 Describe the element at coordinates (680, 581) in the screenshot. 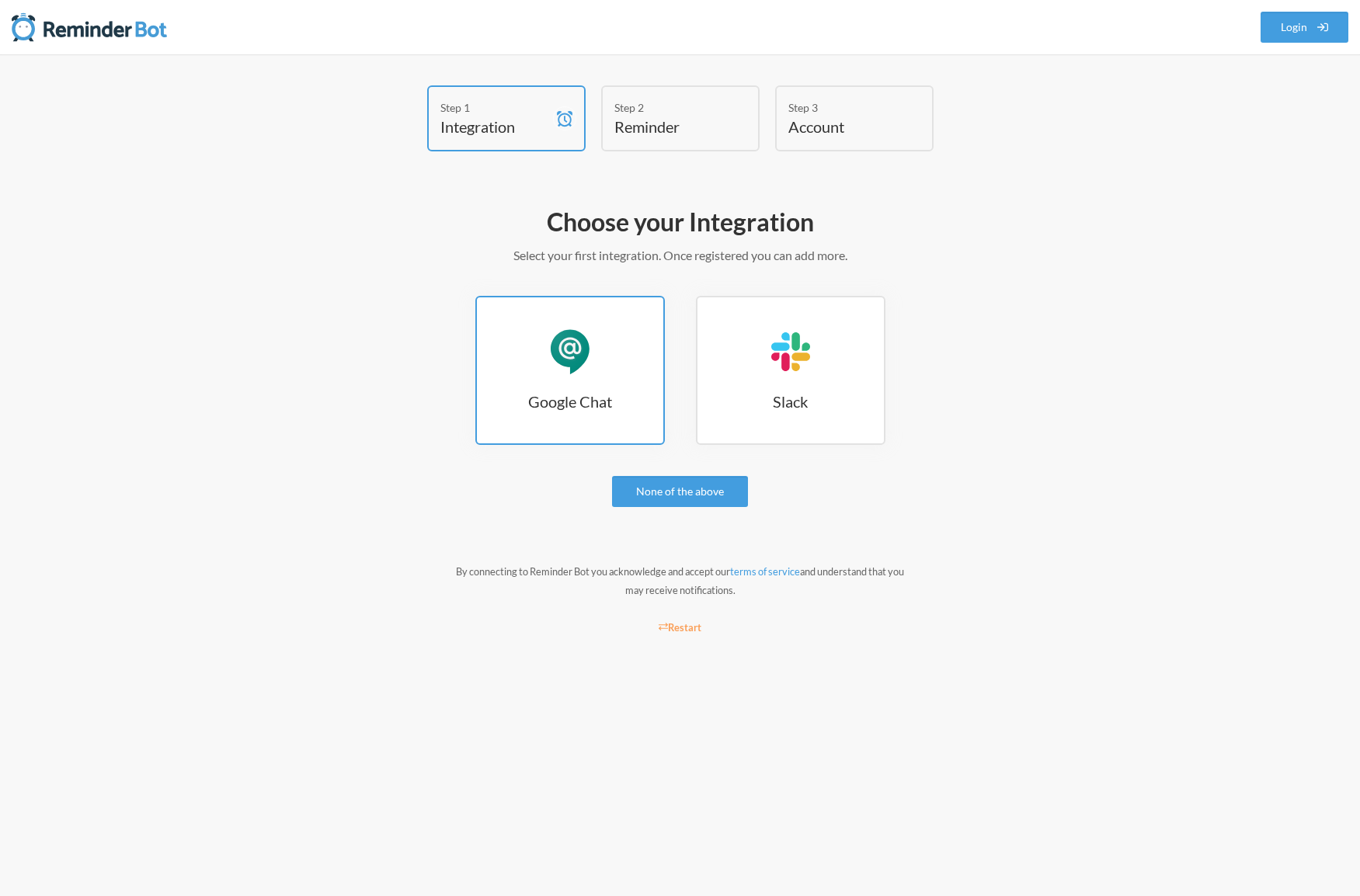

I see `small: By connecting to Reminder Bot you acknowledge and accept our and understand that you may receive ...` at that location.